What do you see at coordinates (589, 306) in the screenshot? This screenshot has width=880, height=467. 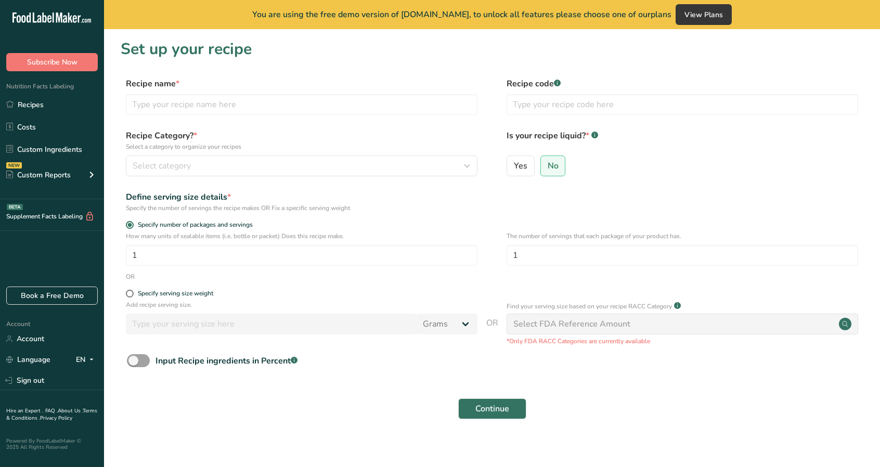 I see `p: Find your serving size based on your recipe RACC Category` at bounding box center [589, 306].